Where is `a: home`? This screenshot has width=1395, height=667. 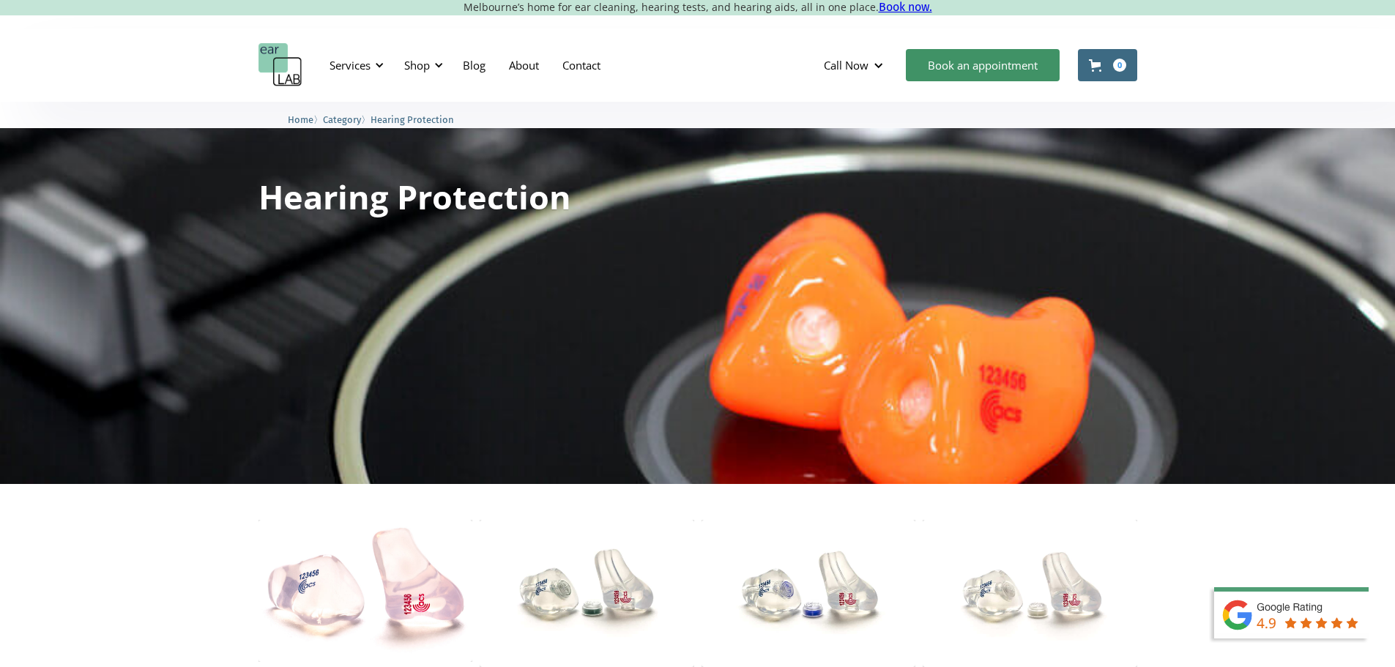 a: home is located at coordinates (280, 65).